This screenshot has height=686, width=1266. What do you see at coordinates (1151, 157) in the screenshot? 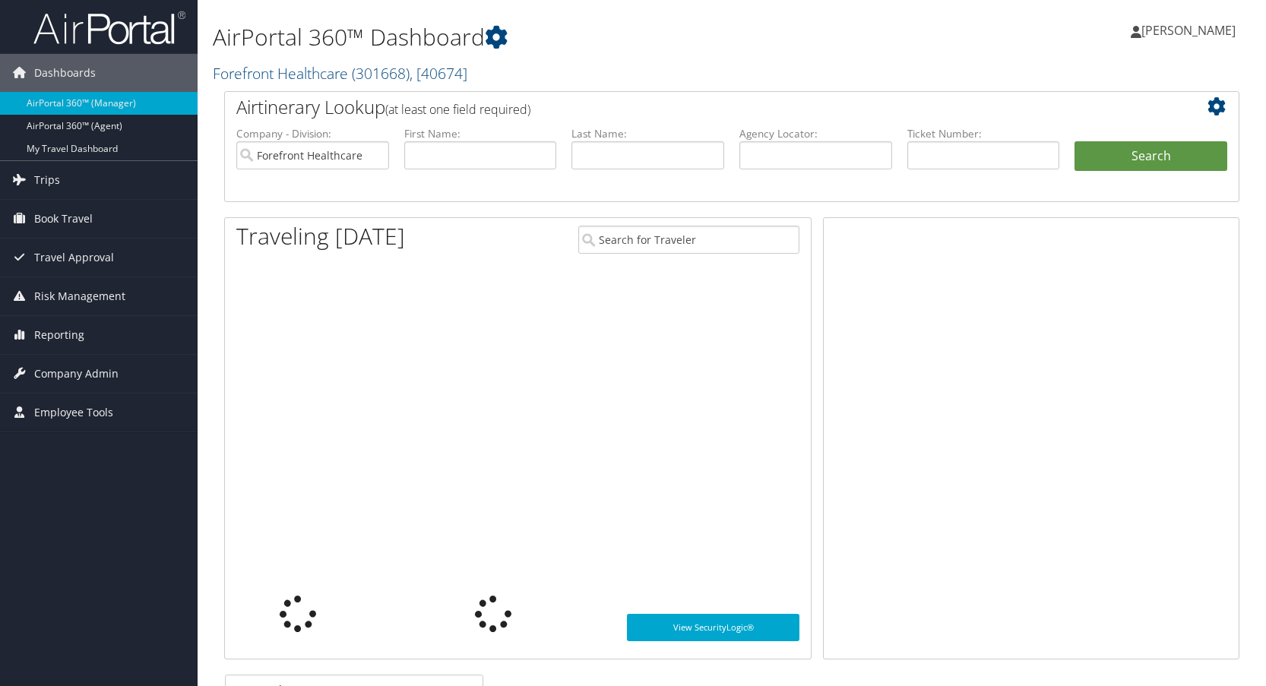
I see `button: Search` at bounding box center [1151, 157].